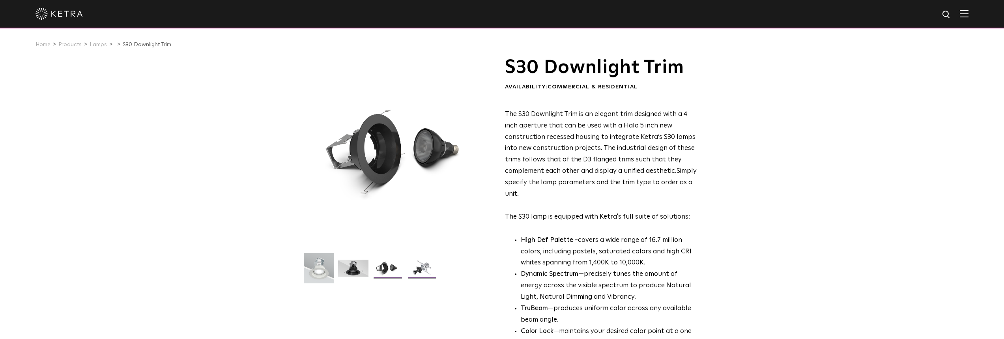 The width and height of the screenshot is (1004, 339). Describe the element at coordinates (59, 14) in the screenshot. I see `img: ketra-logo-2019-white` at that location.